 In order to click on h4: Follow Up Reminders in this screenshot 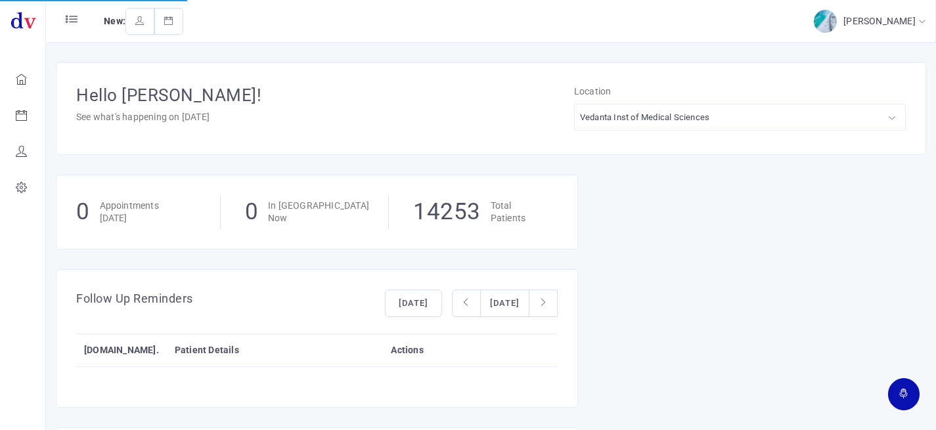, I will do `click(135, 304)`.